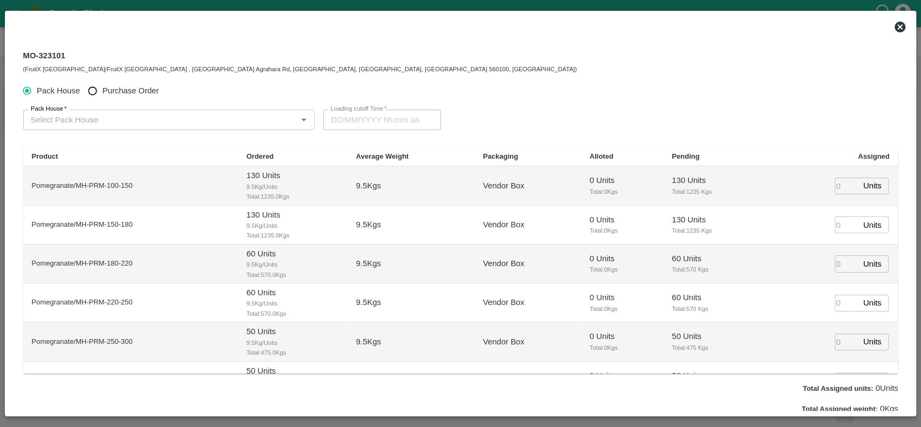 Image resolution: width=921 pixels, height=427 pixels. What do you see at coordinates (378, 120) in the screenshot?
I see `input: Choose date, selected date is Sep 7, 2025` at bounding box center [378, 120].